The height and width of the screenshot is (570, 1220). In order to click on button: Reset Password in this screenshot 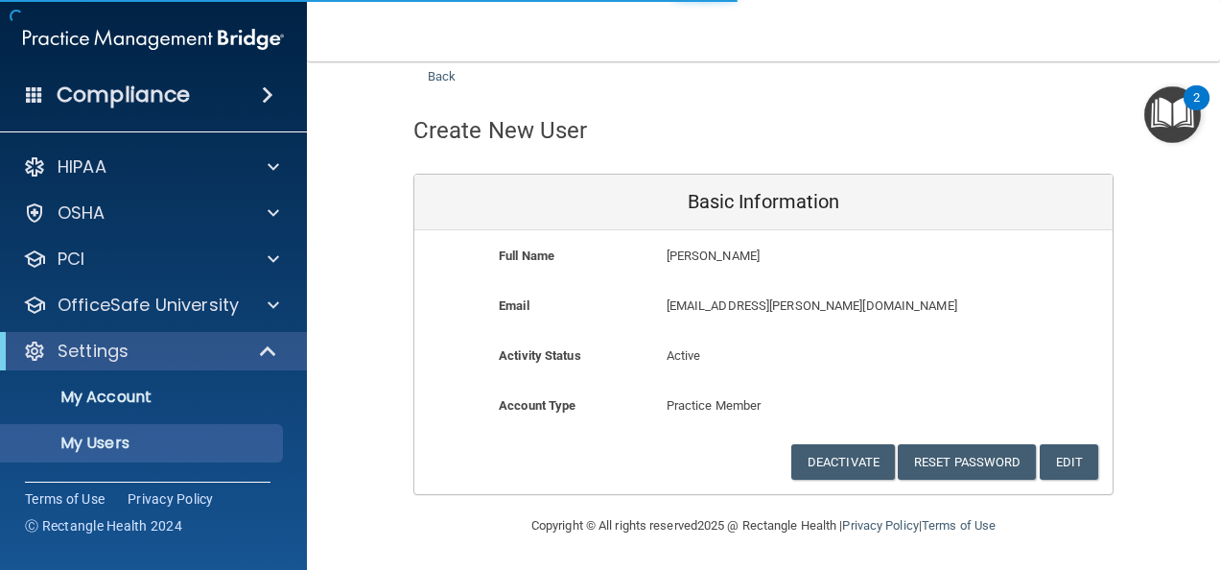, I will do `click(967, 461)`.